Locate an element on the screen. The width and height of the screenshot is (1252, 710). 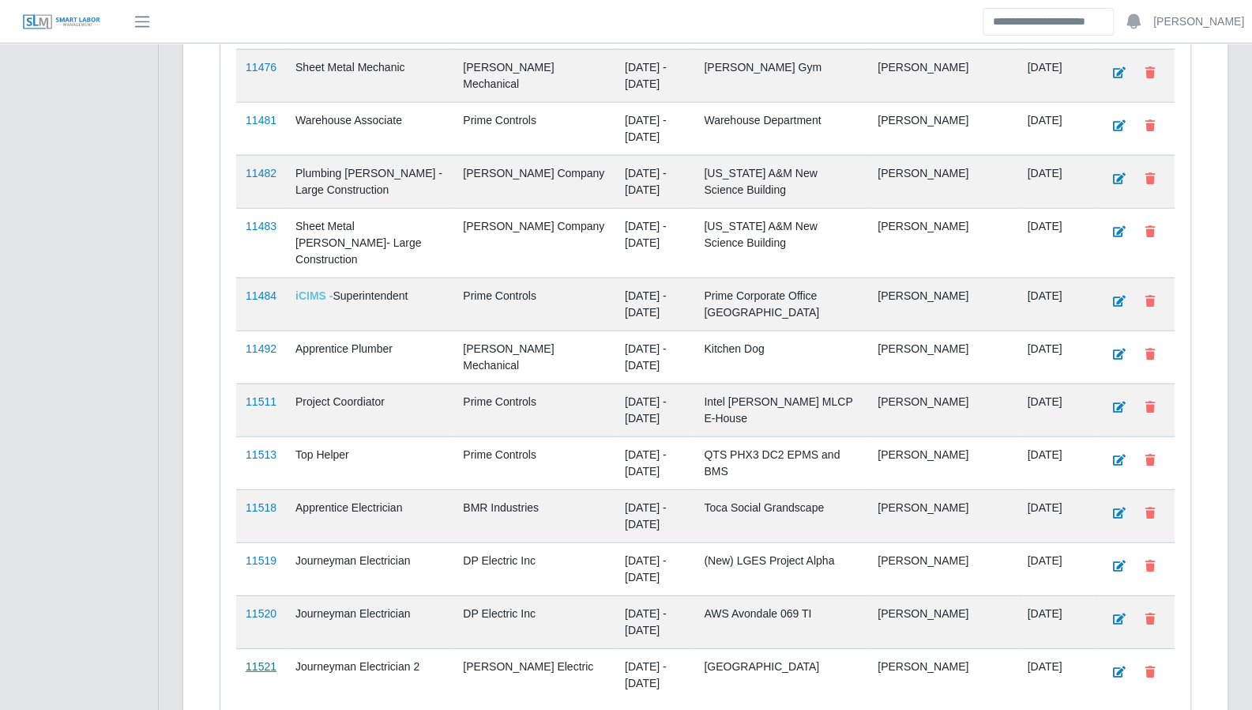
td: Journeyman Electrician 2 is located at coordinates (370, 674).